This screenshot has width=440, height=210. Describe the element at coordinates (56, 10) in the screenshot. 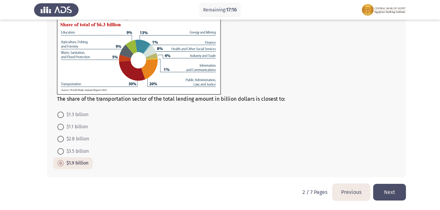

I see `img: Assess Talent Management logo` at that location.